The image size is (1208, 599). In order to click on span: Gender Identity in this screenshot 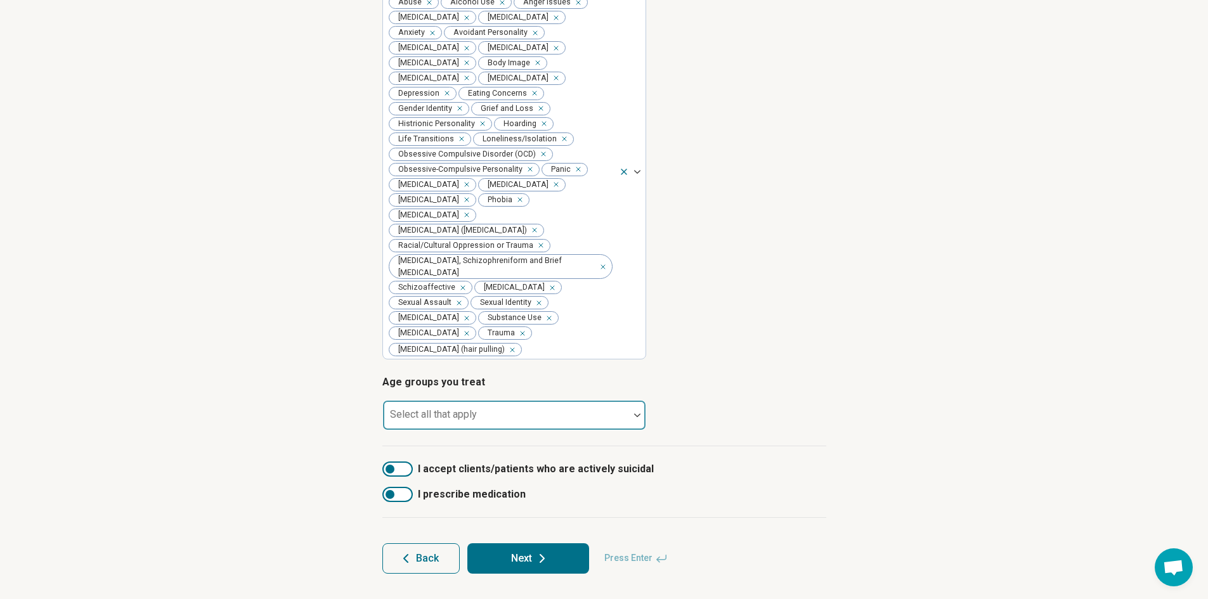, I will do `click(422, 108)`.